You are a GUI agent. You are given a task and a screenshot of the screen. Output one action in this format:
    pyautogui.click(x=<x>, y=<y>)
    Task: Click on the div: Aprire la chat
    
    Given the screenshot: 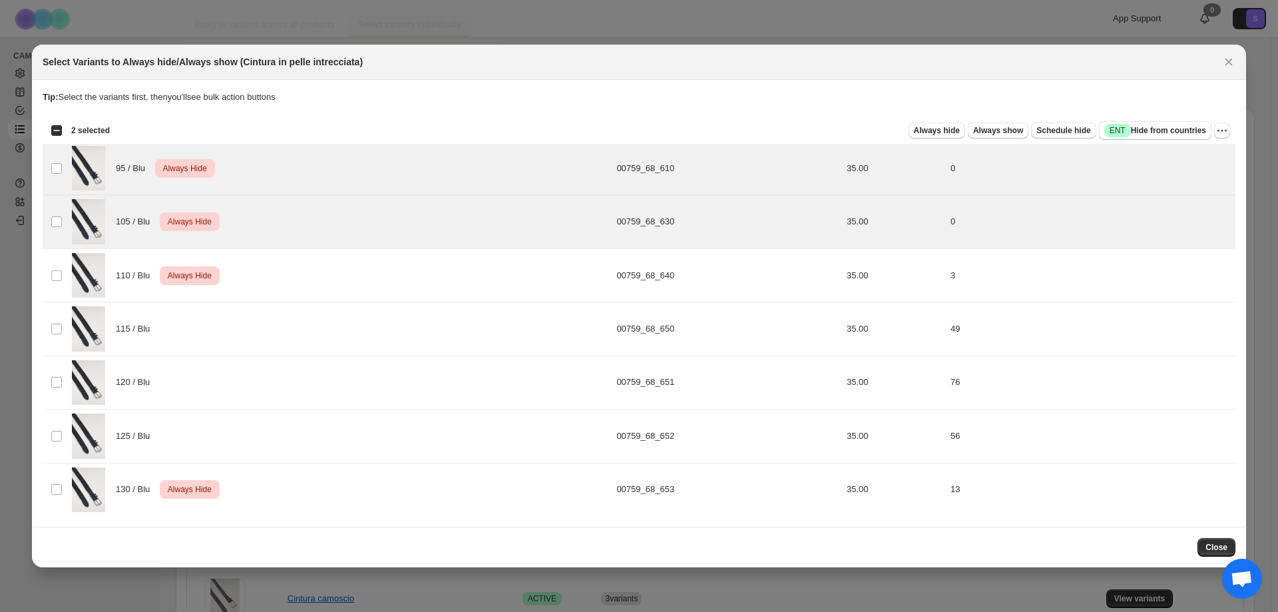 What is the action you would take?
    pyautogui.click(x=1242, y=578)
    